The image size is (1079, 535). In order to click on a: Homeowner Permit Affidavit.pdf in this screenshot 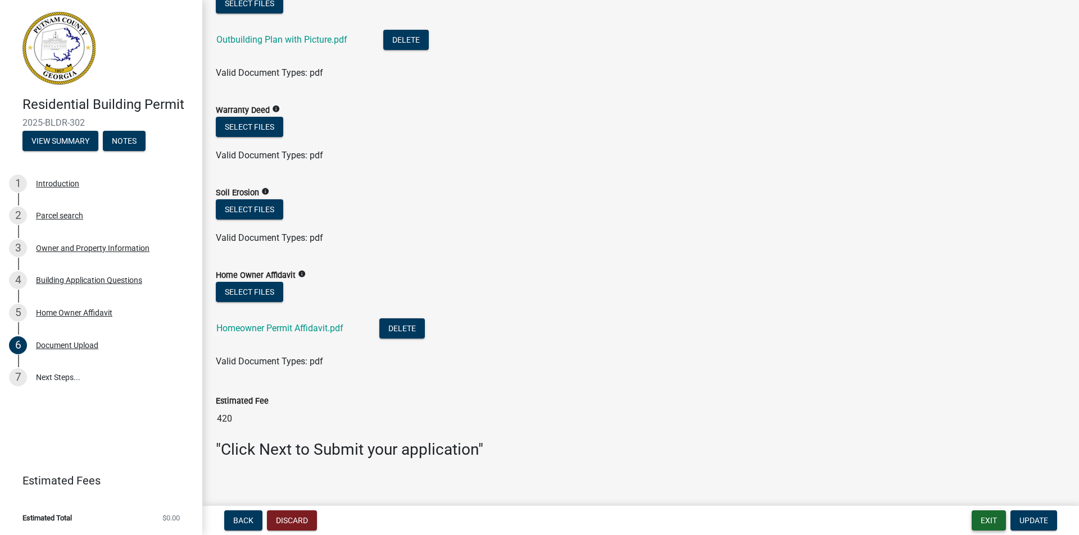, I will do `click(280, 328)`.